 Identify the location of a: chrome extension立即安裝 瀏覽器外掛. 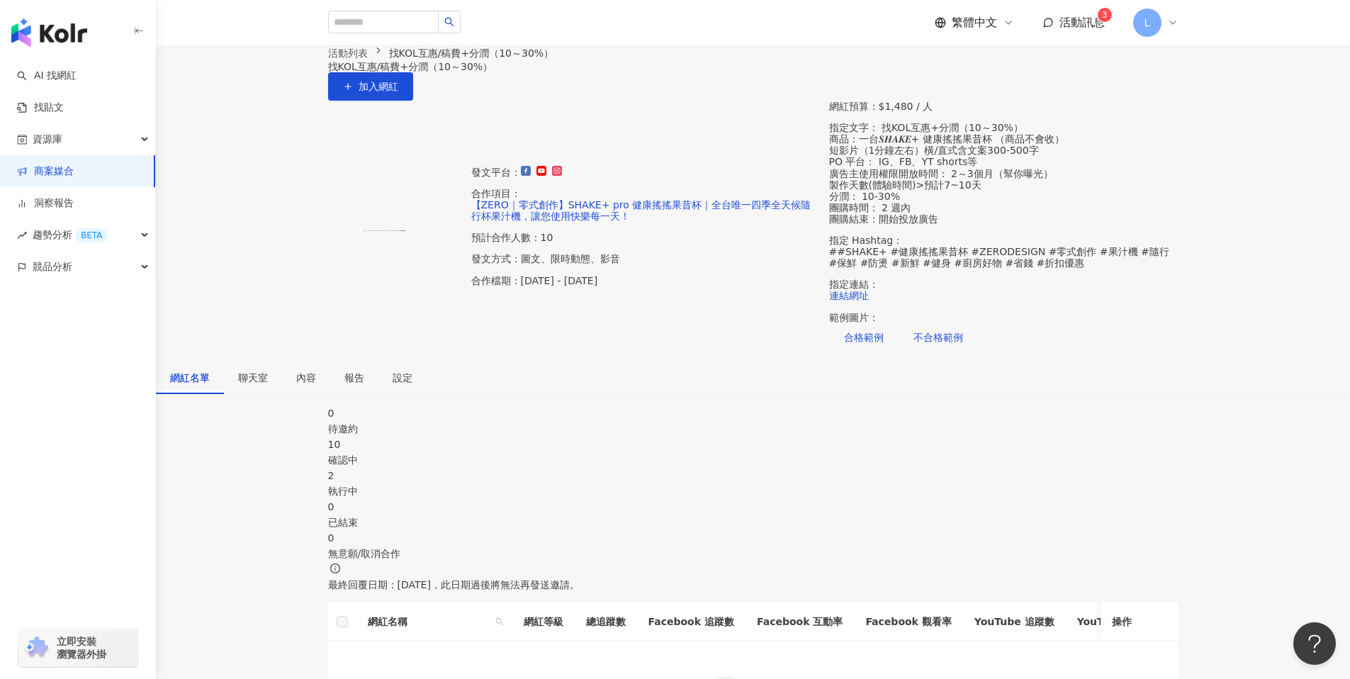
(78, 648).